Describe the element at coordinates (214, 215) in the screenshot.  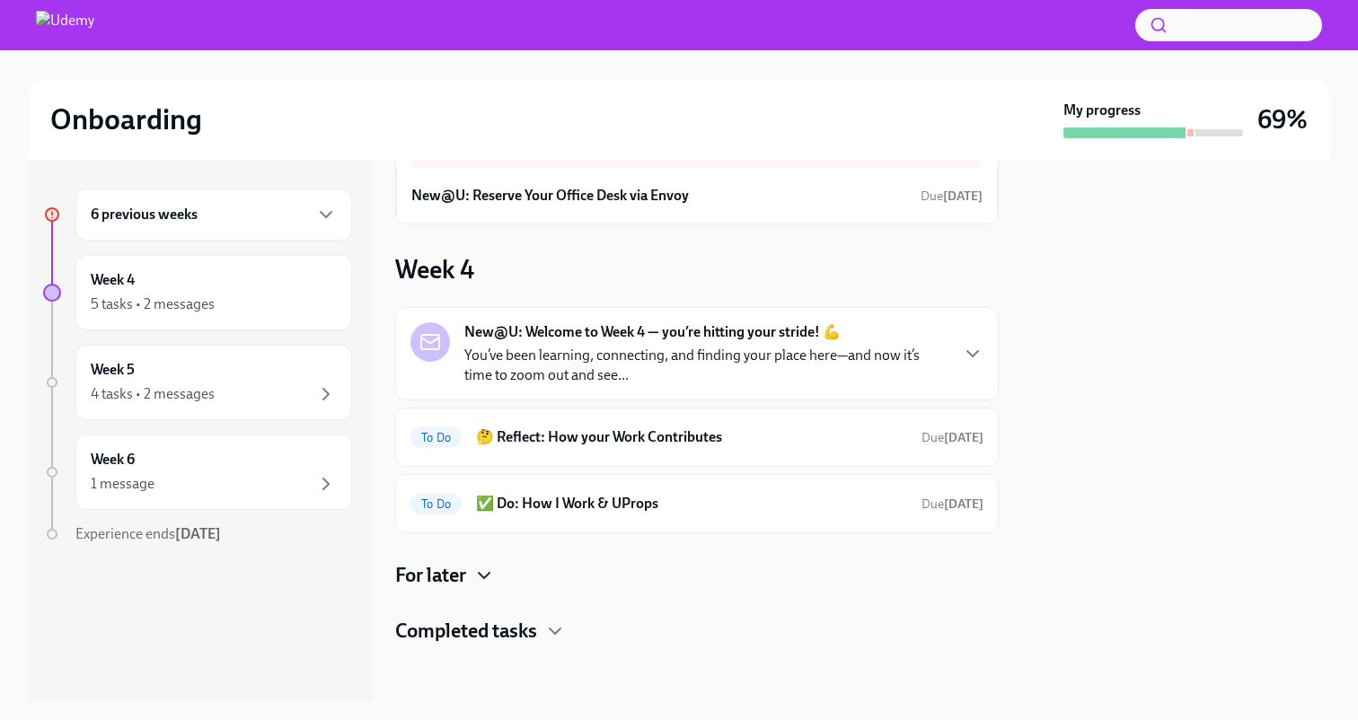
I see `div: 6 previous weeks` at that location.